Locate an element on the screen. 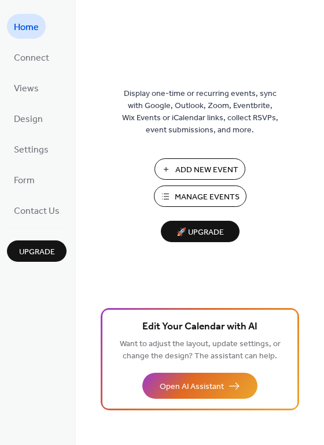  a: Views is located at coordinates (26, 87).